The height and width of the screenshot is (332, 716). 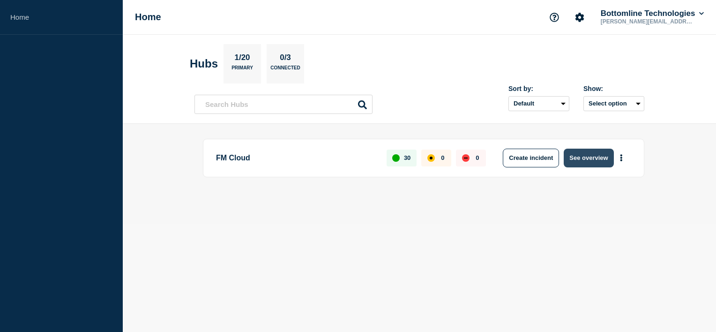 I want to click on button: Support, so click(x=554, y=17).